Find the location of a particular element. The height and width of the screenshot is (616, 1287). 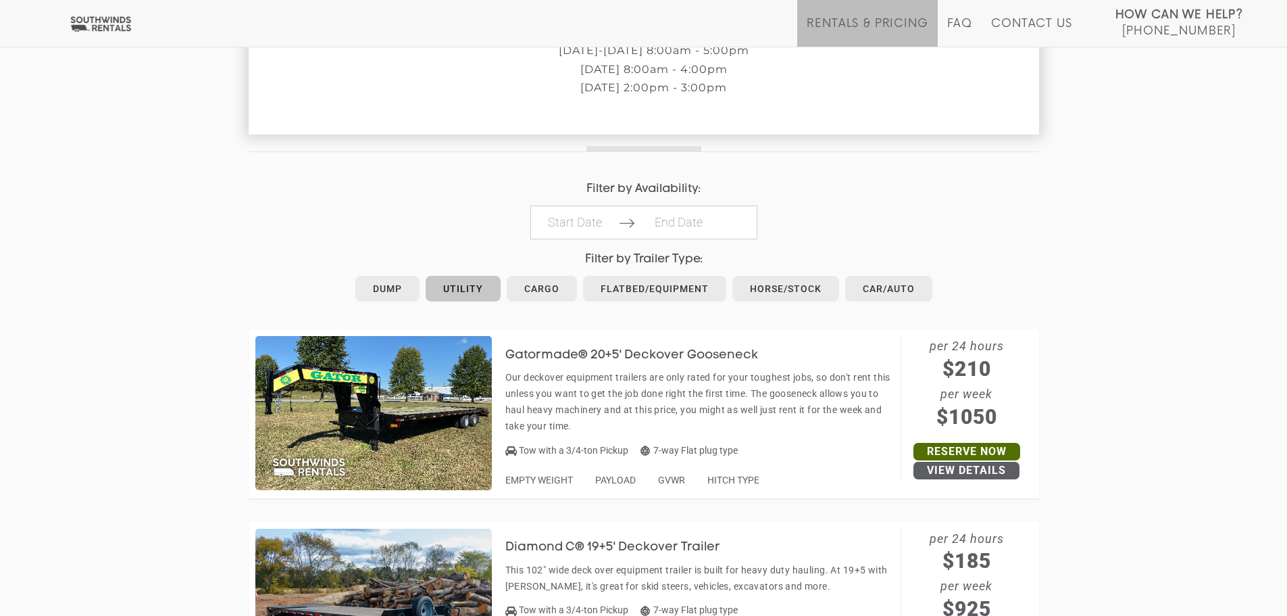

span: GVWR is located at coordinates (672, 480).